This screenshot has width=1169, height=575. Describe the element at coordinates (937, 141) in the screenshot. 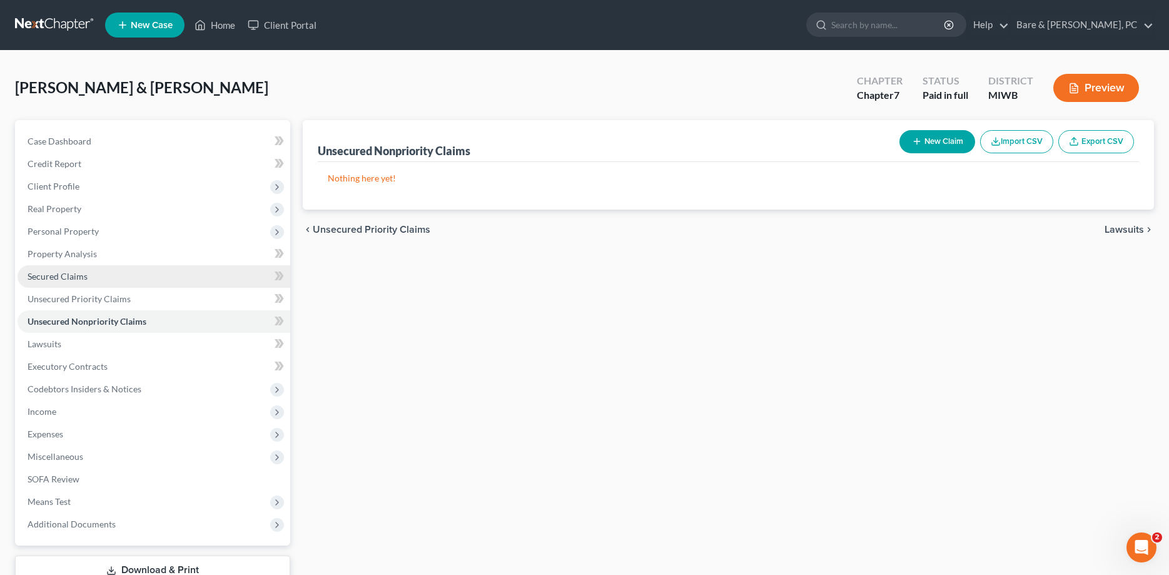

I see `button: New Claim` at that location.